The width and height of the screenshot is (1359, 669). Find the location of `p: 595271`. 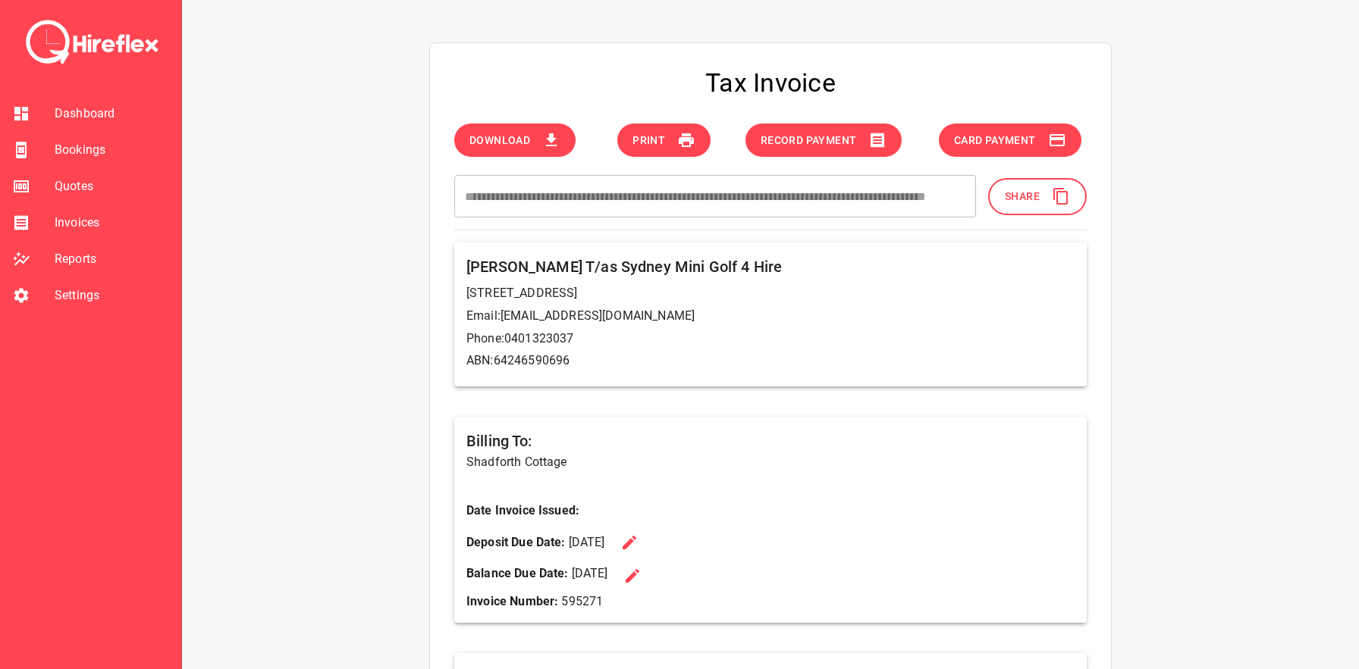

p: 595271 is located at coordinates (770, 602).